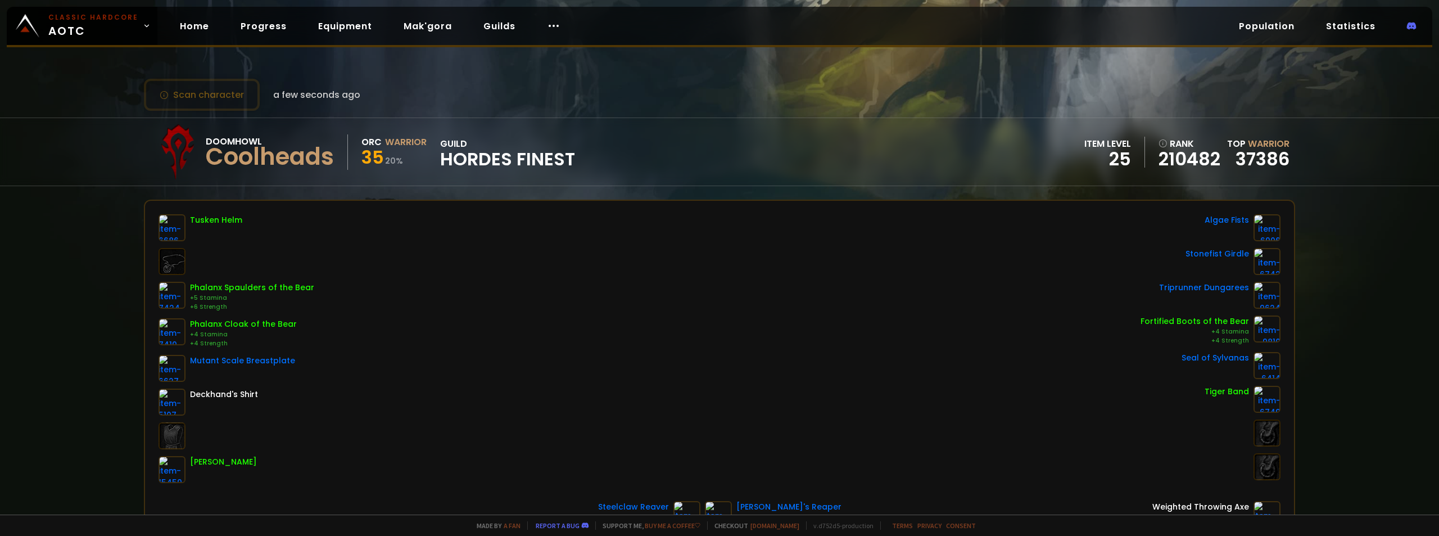 The image size is (1439, 536). What do you see at coordinates (672, 525) in the screenshot?
I see `a: Buy me a coffee` at bounding box center [672, 525].